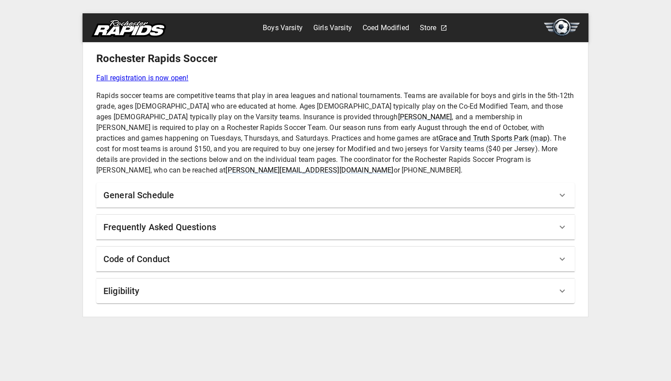 Image resolution: width=671 pixels, height=381 pixels. I want to click on a: Girls Varsity, so click(332, 28).